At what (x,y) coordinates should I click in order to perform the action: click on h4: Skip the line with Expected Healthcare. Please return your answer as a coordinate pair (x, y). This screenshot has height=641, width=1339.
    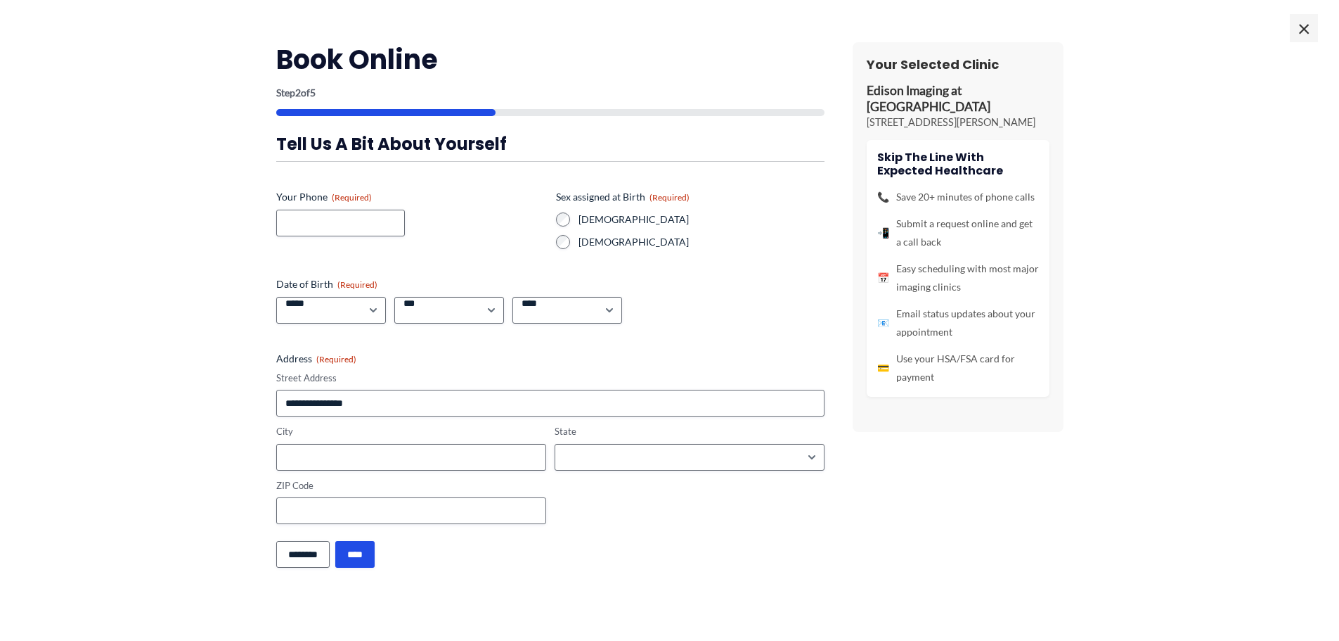
    Looking at the image, I should click on (958, 164).